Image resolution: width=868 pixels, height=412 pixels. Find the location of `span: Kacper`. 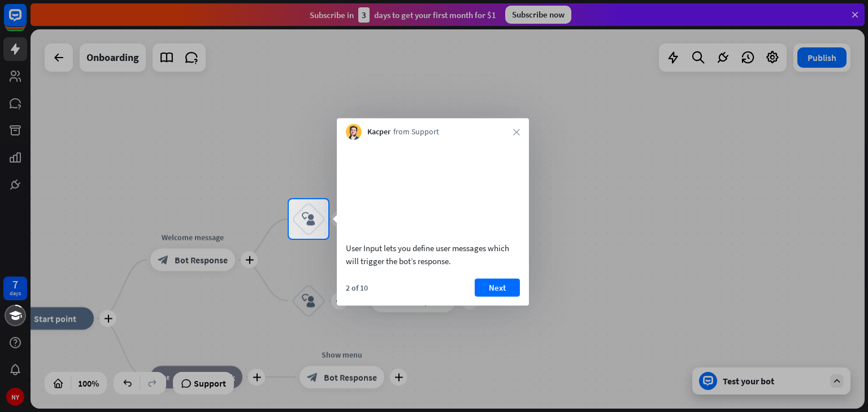

span: Kacper is located at coordinates (378, 132).